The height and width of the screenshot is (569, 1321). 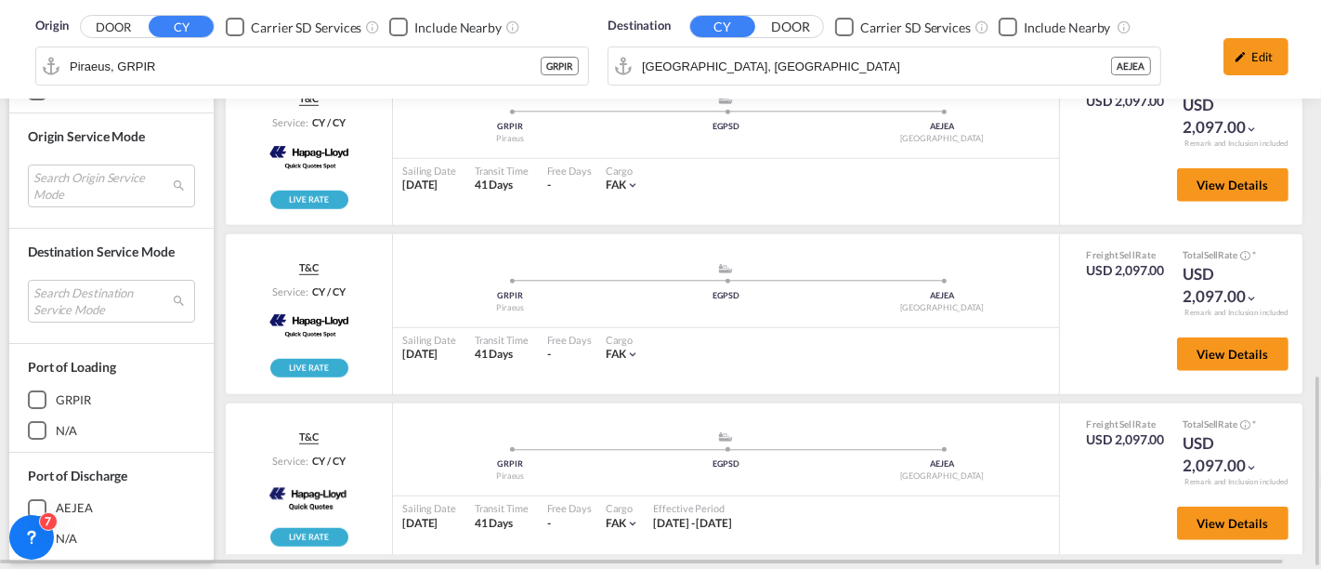 I want to click on span: Port of Discharge, so click(x=77, y=475).